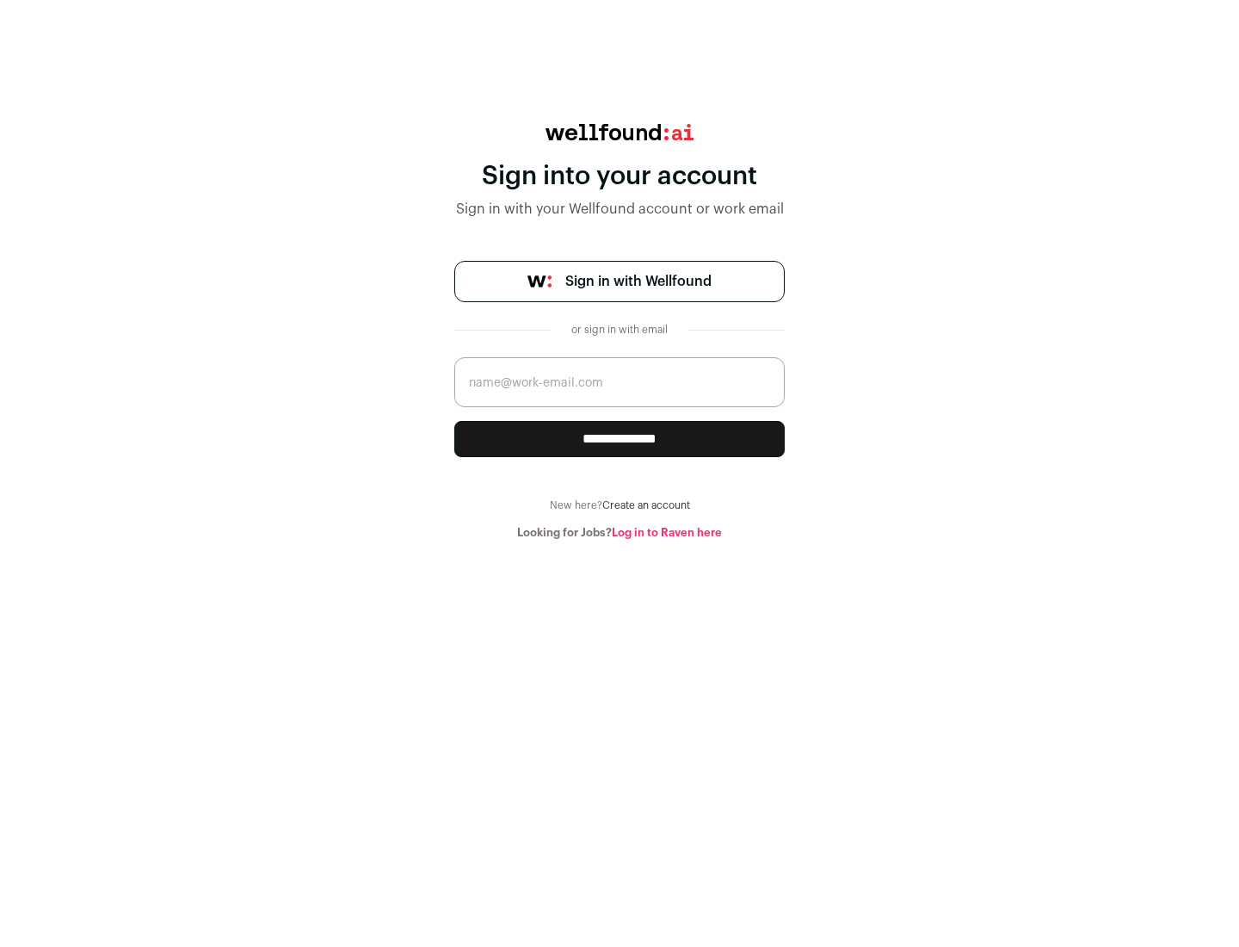 The image size is (1239, 947). What do you see at coordinates (620, 132) in the screenshot?
I see `img: wellfound:ai` at bounding box center [620, 132].